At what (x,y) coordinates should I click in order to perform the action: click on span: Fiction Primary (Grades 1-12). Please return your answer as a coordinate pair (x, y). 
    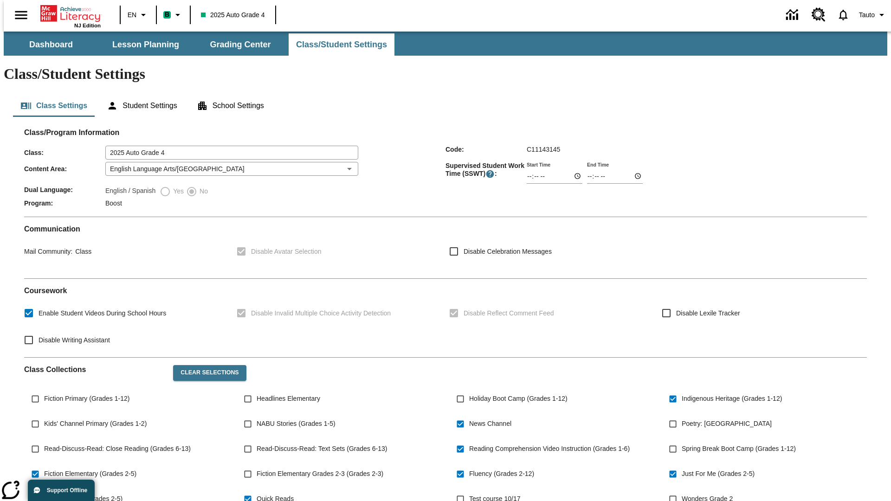
    Looking at the image, I should click on (87, 399).